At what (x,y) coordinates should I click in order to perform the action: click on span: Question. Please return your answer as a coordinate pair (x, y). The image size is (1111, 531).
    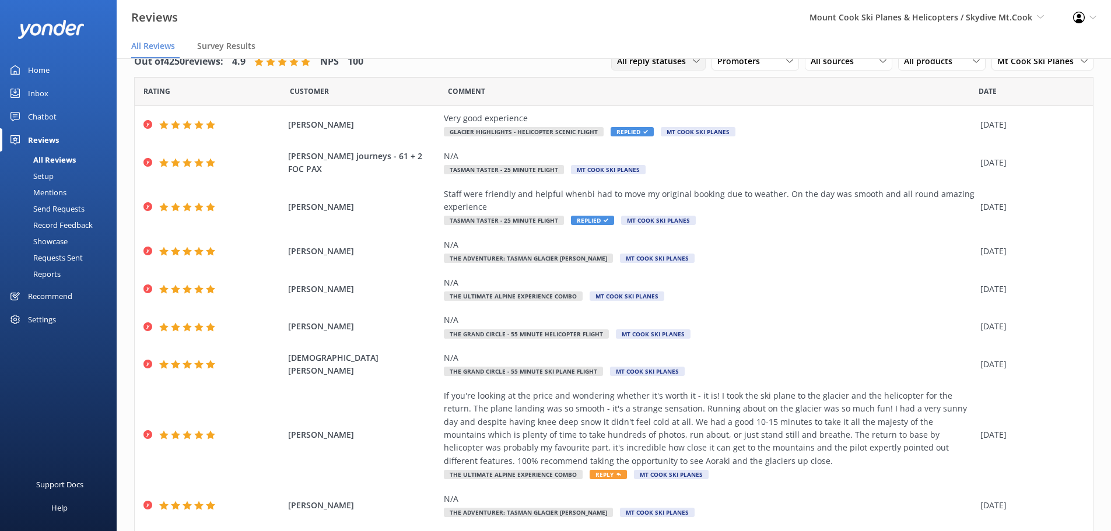
    Looking at the image, I should click on (466, 91).